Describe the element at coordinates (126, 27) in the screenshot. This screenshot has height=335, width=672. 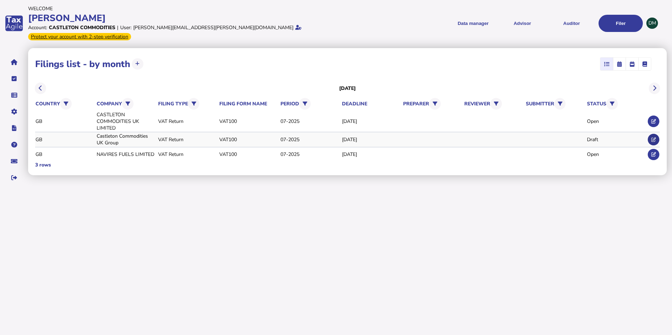
I see `div: User:` at that location.